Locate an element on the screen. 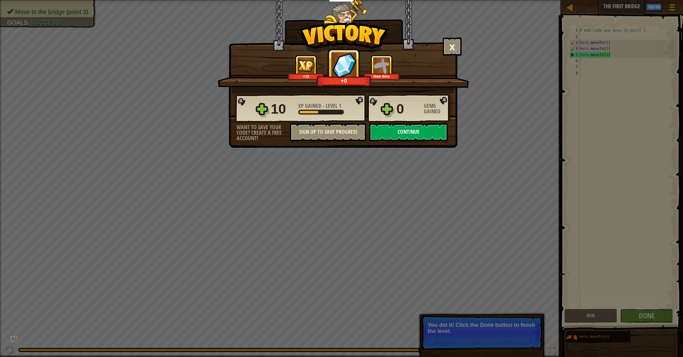  button: Sign Up to Save Progress is located at coordinates (328, 132).